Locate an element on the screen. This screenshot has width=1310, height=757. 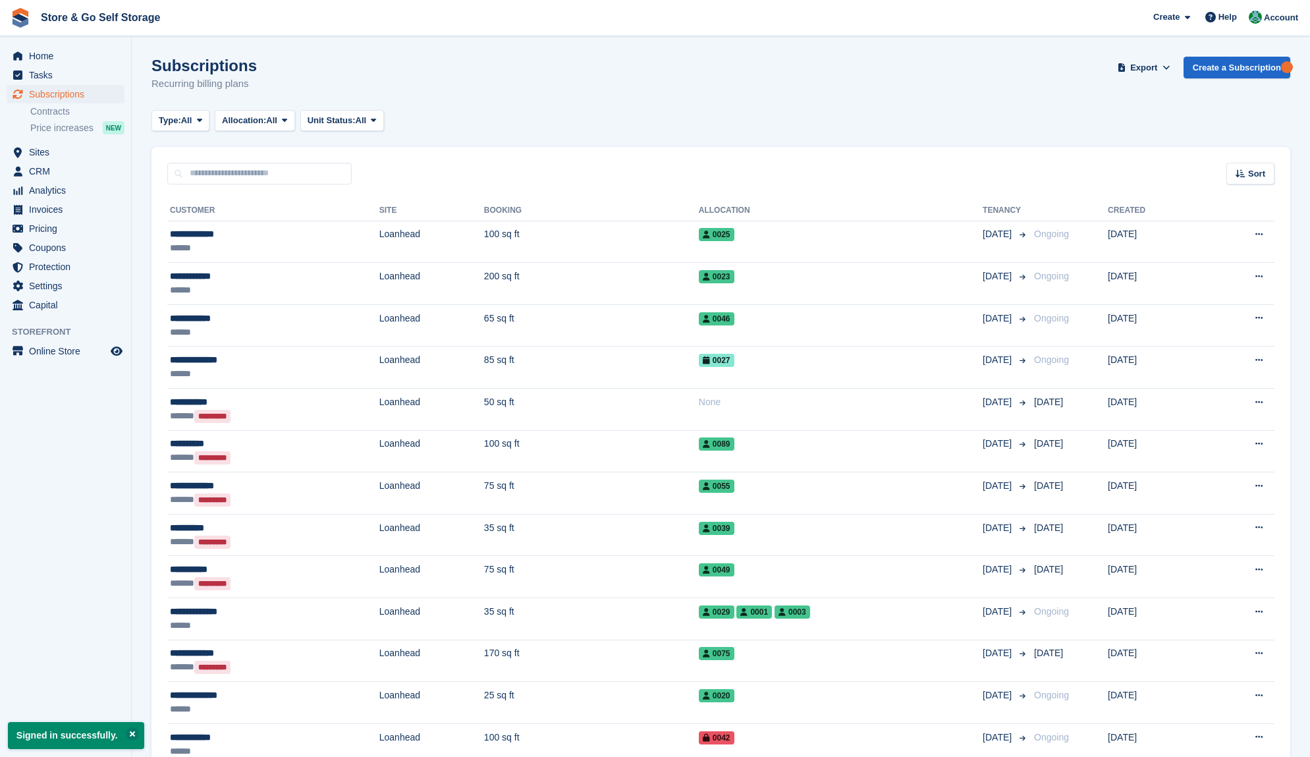
td: 25 sq ft is located at coordinates (591, 703).